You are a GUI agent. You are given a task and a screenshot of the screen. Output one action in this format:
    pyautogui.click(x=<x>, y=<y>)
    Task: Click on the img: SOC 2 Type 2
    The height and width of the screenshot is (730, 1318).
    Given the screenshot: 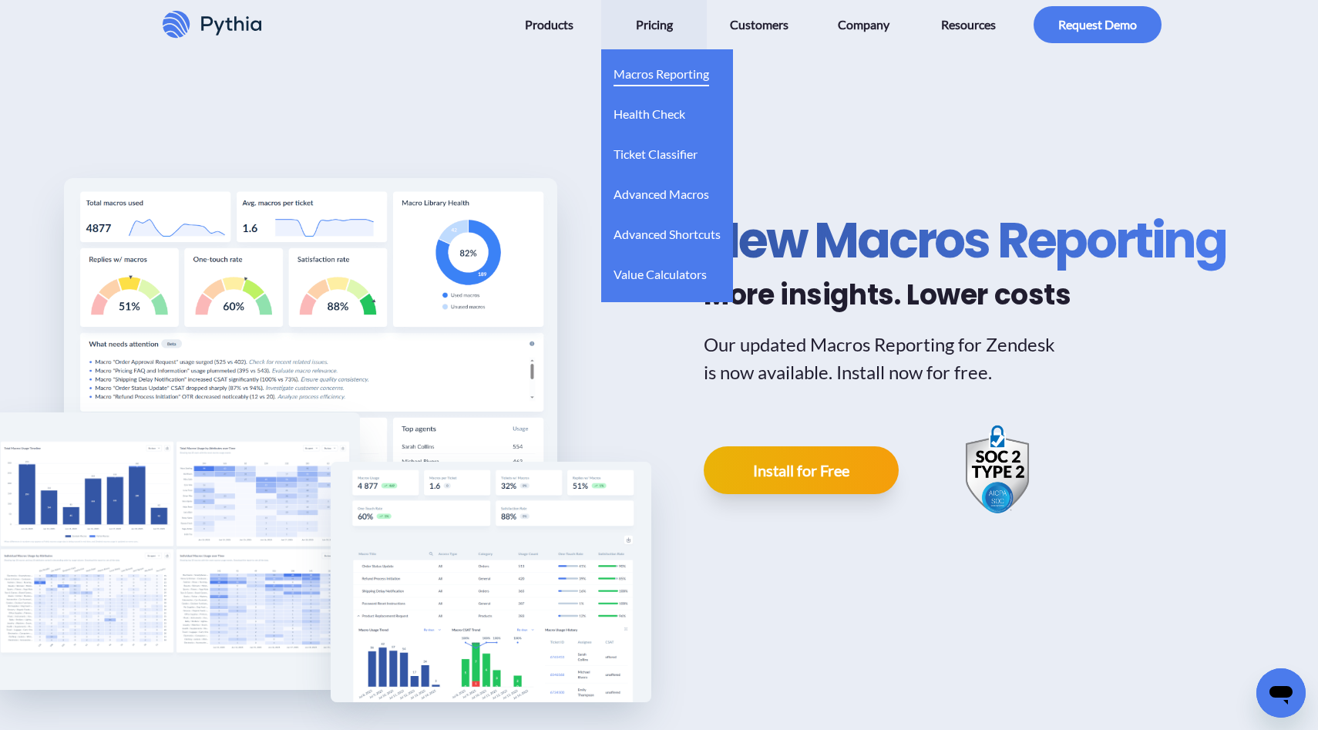 What is the action you would take?
    pyautogui.click(x=997, y=470)
    